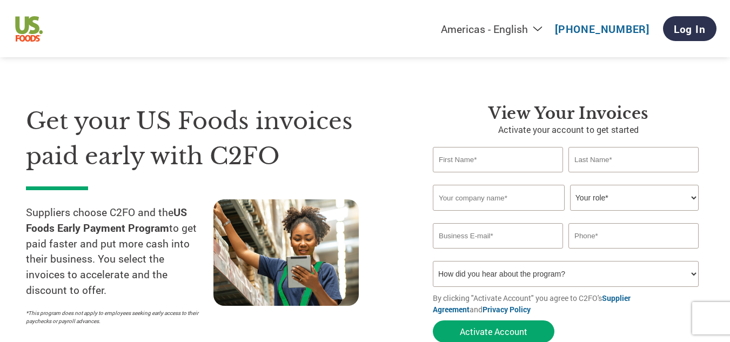  What do you see at coordinates (213, 138) in the screenshot?
I see `h1: Get your US Foods invoices paid early with C2FO` at bounding box center [213, 138].